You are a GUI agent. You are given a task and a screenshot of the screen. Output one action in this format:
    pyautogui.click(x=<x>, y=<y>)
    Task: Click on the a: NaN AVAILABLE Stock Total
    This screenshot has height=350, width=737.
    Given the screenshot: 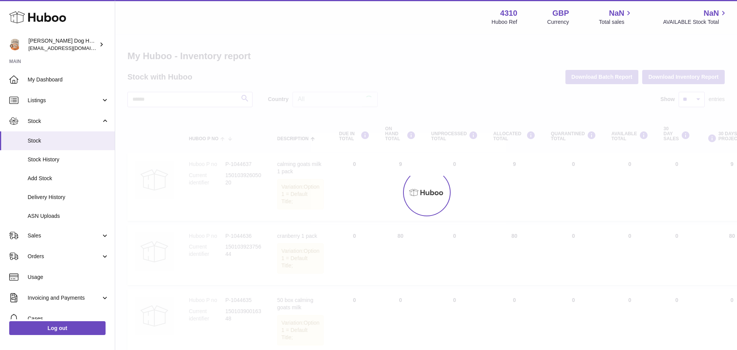 What is the action you would take?
    pyautogui.click(x=695, y=17)
    